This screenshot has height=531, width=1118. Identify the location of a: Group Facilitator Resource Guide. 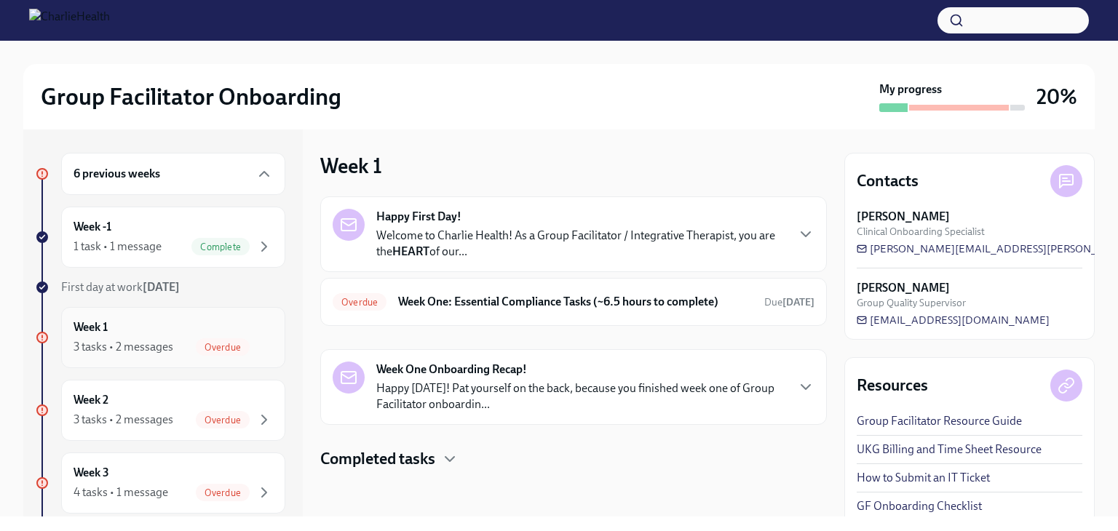
(939, 422).